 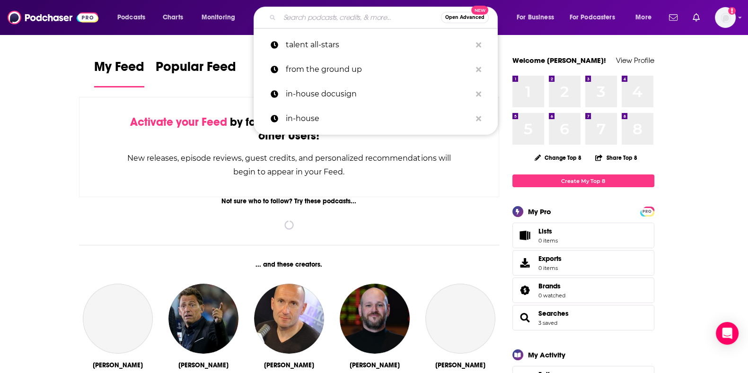 I want to click on div: Wes Reynolds, so click(x=375, y=365).